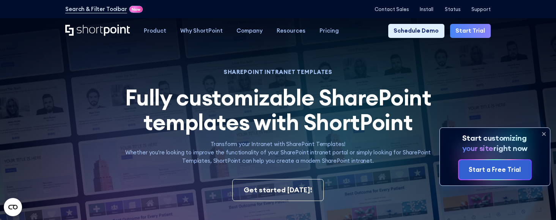 Image resolution: width=556 pixels, height=220 pixels. Describe the element at coordinates (494, 170) in the screenshot. I see `div: Start a Free Trial` at that location.